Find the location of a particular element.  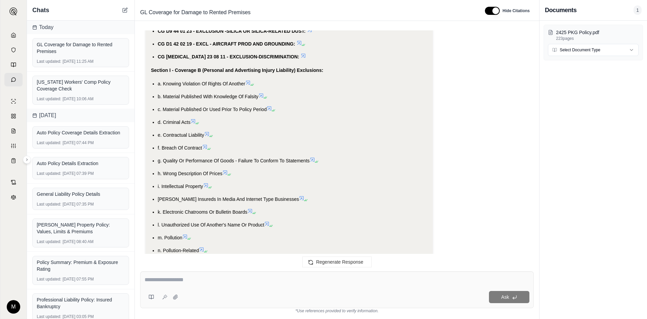

a: Contract Analysis is located at coordinates (13, 182).